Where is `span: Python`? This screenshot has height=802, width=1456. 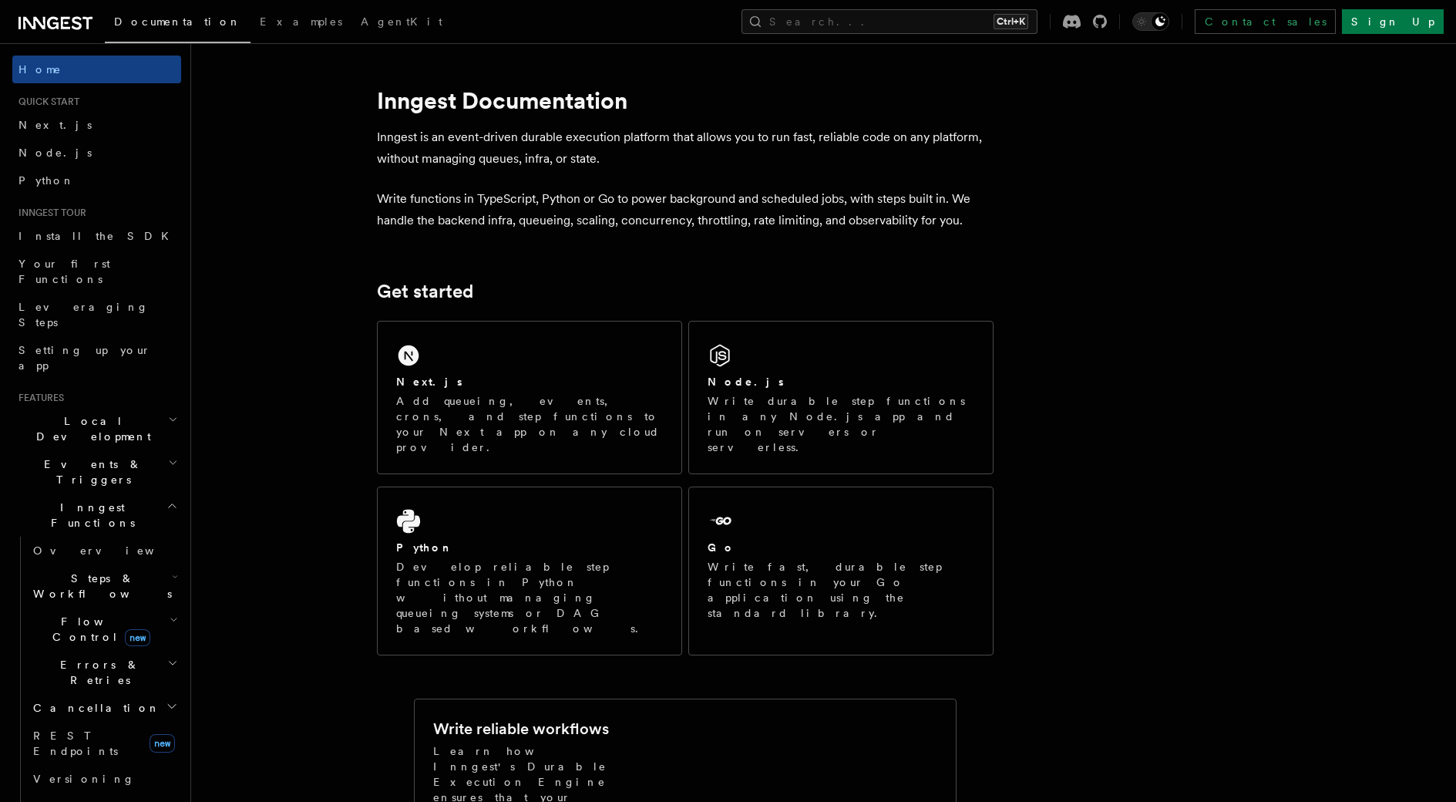 span: Python is located at coordinates (46, 180).